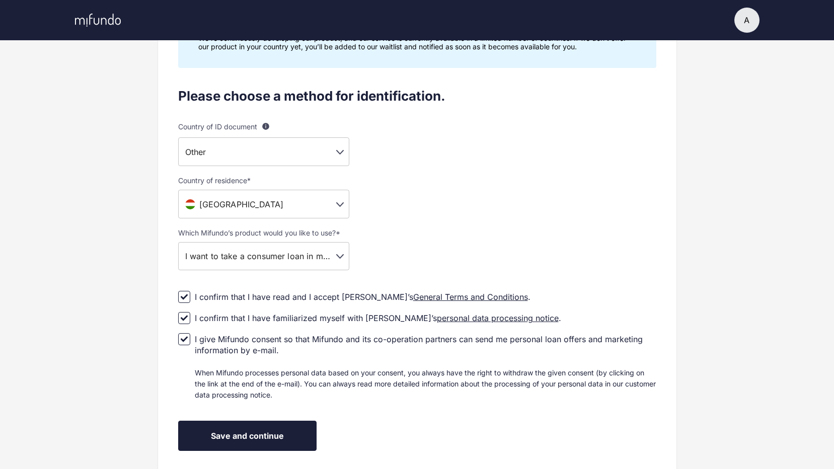 This screenshot has width=834, height=469. I want to click on button: A, so click(747, 20).